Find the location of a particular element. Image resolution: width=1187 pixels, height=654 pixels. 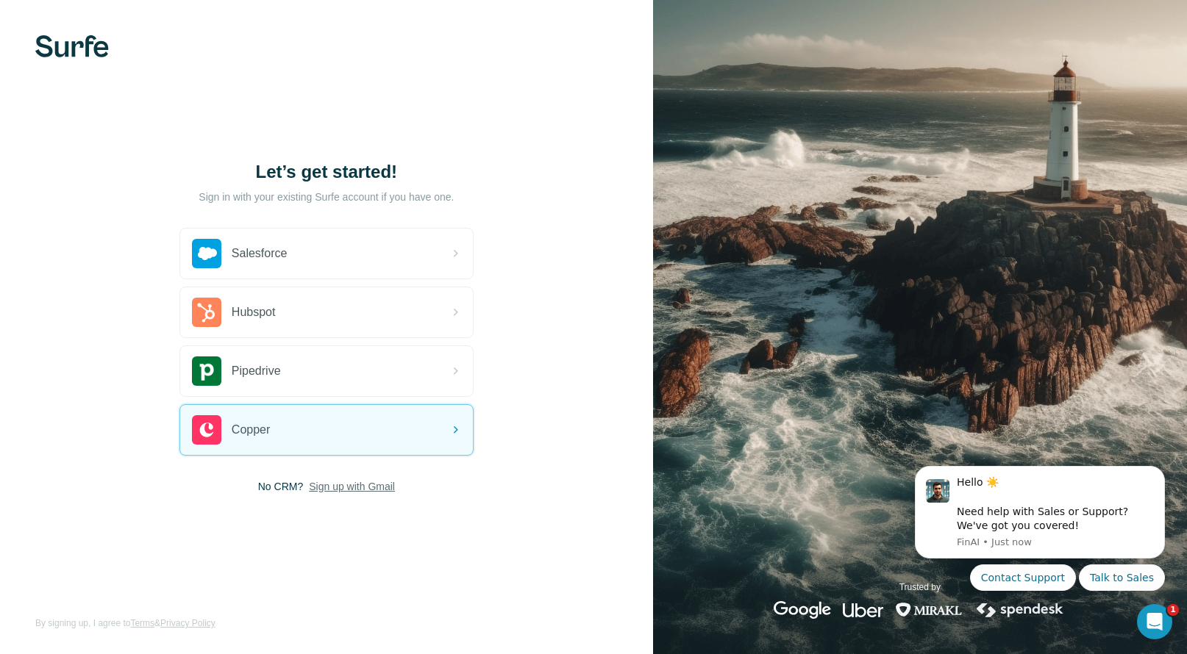

div: Message content is located at coordinates (162, 57).